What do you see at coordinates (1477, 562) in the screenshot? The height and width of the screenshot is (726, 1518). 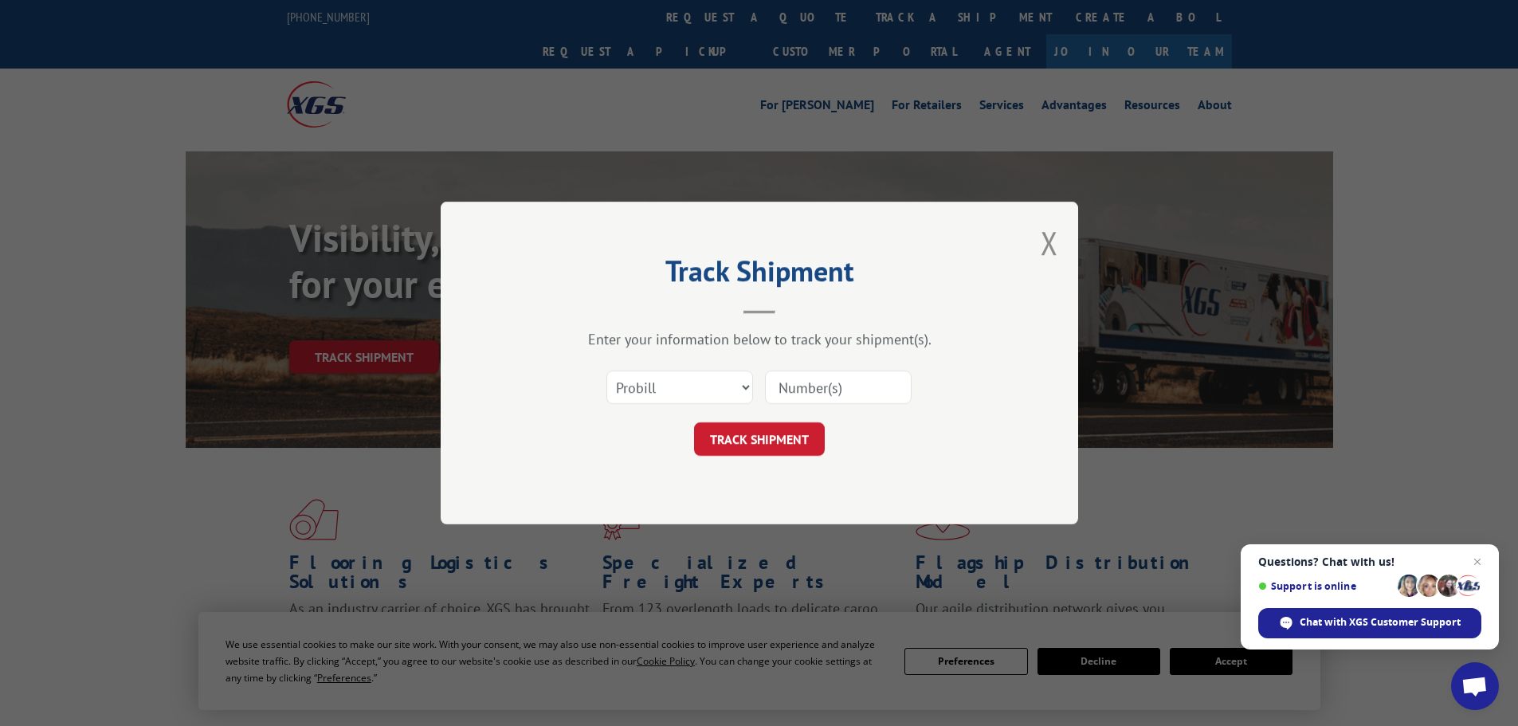 I see `span: Close chat` at bounding box center [1477, 562].